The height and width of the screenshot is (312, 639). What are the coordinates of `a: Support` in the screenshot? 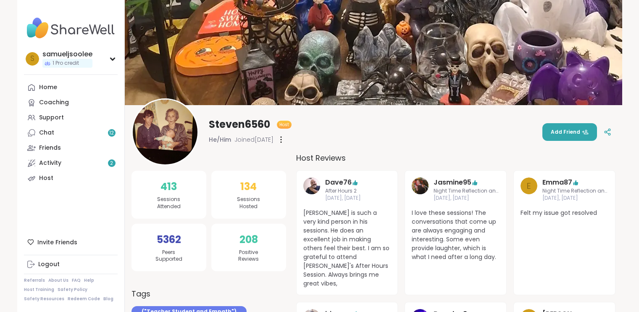 It's located at (71, 118).